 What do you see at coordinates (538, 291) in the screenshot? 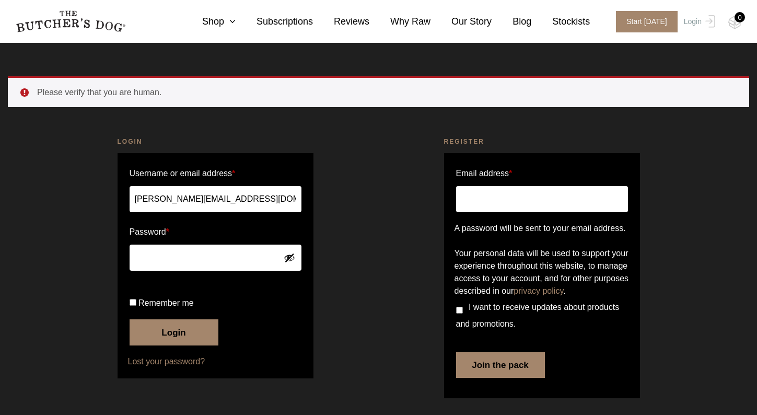
I see `a: privacy policy` at bounding box center [538, 291].